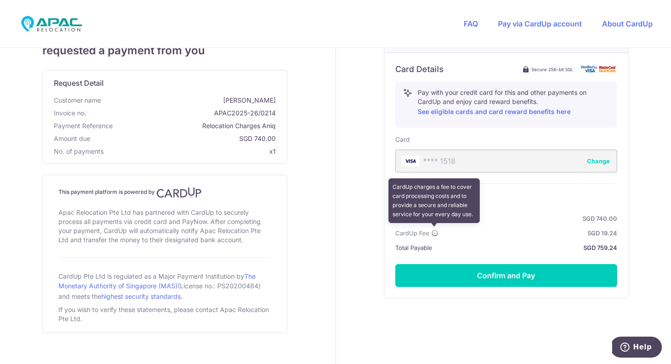 The width and height of the screenshot is (671, 364). Describe the element at coordinates (599, 161) in the screenshot. I see `button: Change` at that location.